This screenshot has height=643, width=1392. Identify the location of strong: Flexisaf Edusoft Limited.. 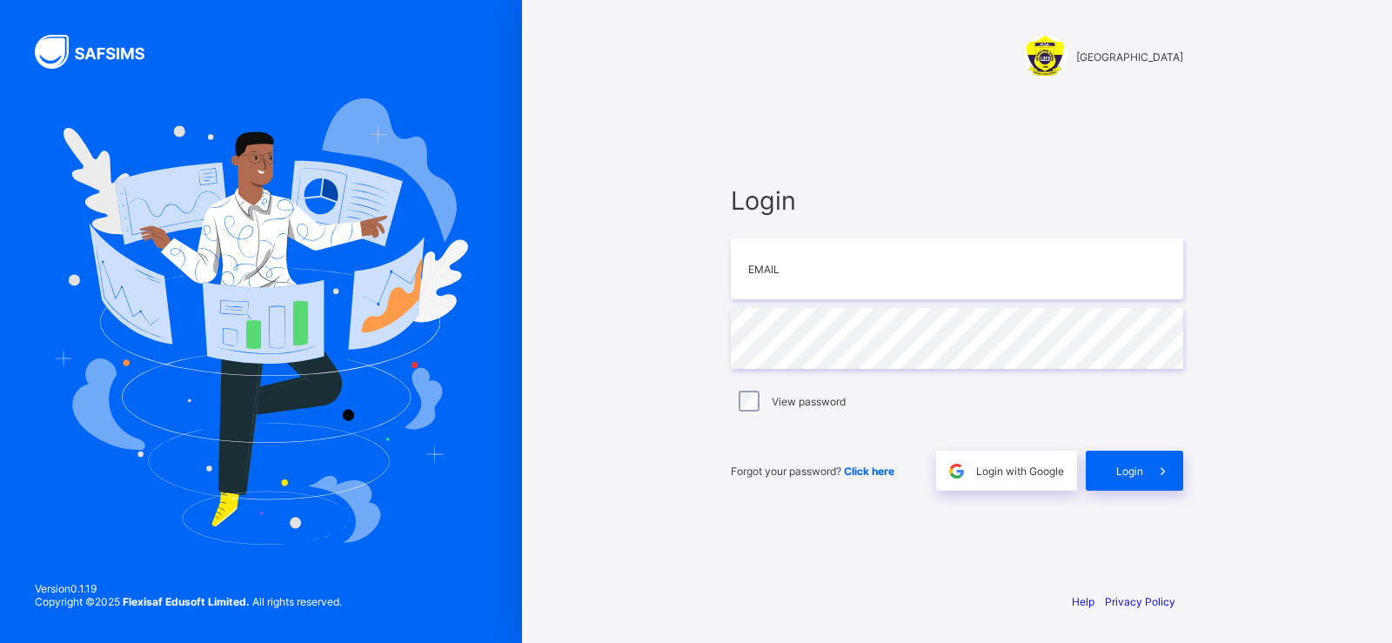
(186, 601).